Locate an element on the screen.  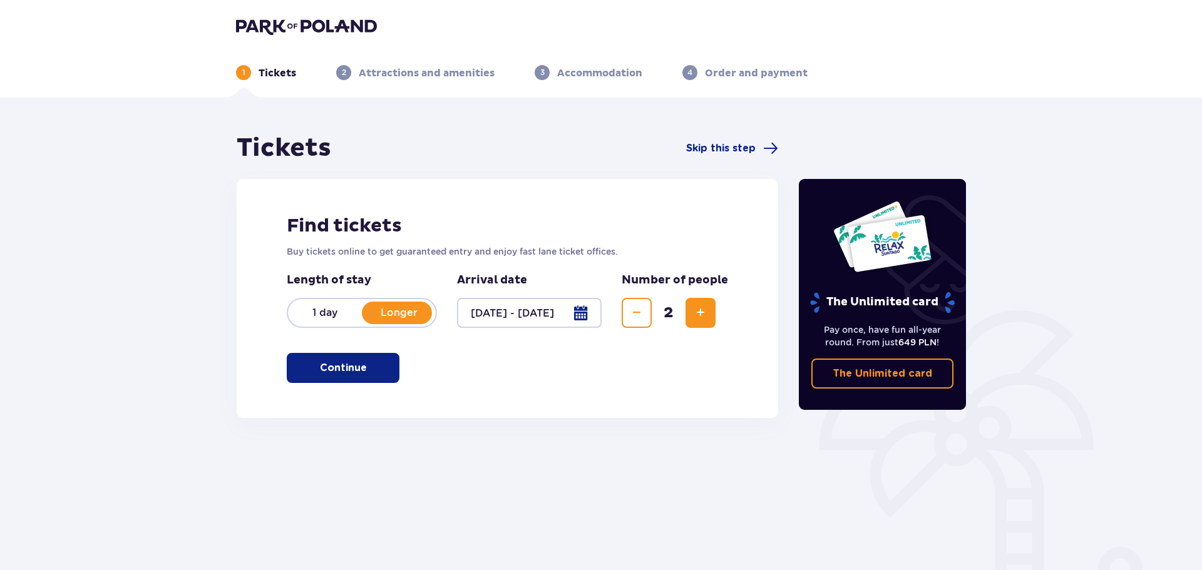
h1: Tickets is located at coordinates (284, 148).